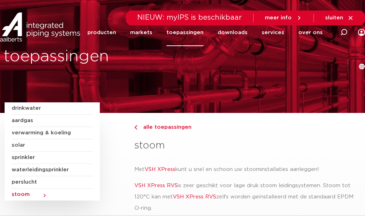  I want to click on a: alle toepassingen, so click(247, 128).